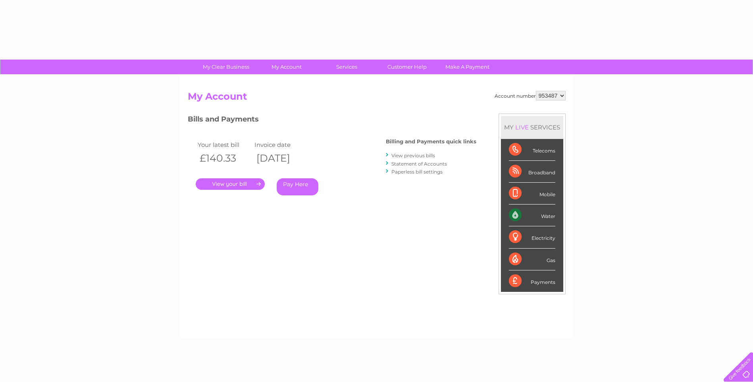 The width and height of the screenshot is (753, 382). What do you see at coordinates (332, 120) in the screenshot?
I see `h3: Bills and Payments` at bounding box center [332, 120].